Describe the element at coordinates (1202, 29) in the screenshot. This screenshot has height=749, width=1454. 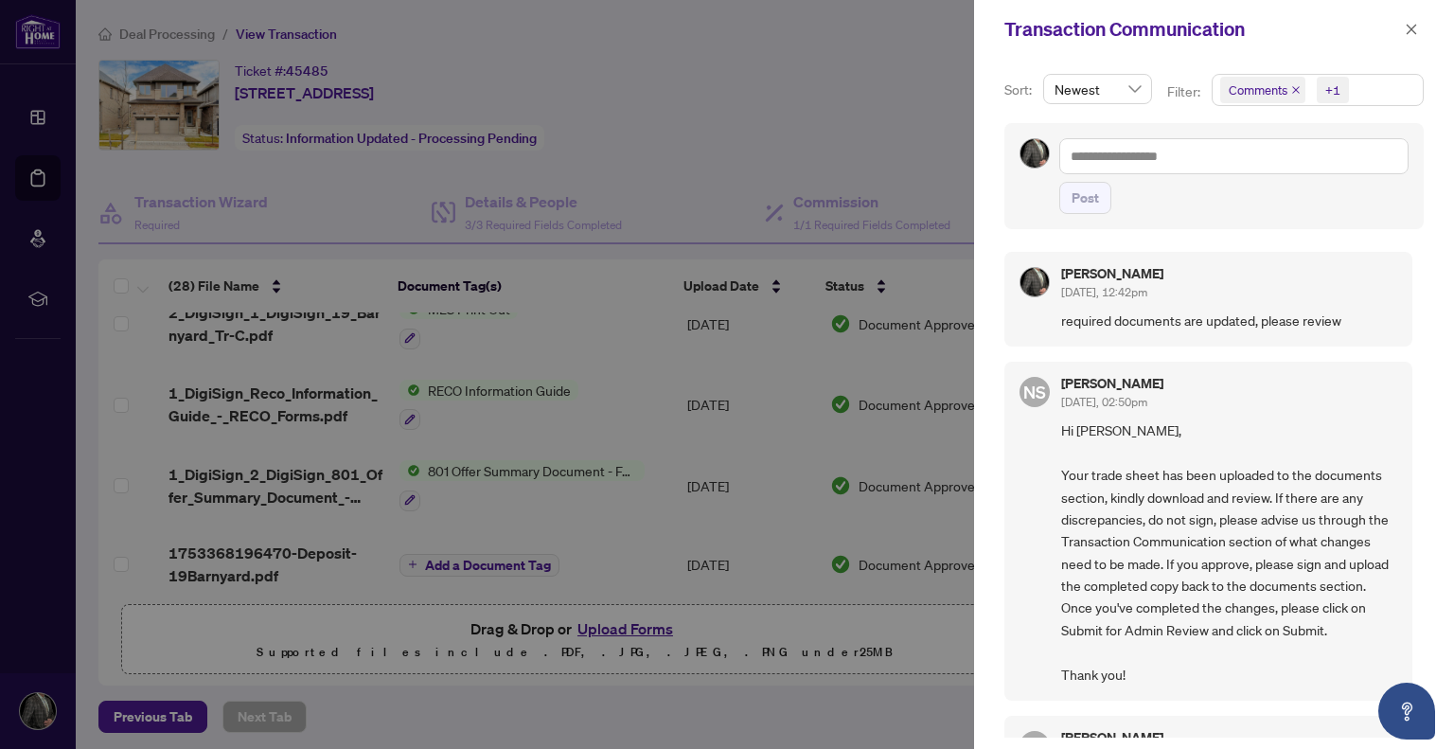
I see `div: Transaction Communication` at that location.